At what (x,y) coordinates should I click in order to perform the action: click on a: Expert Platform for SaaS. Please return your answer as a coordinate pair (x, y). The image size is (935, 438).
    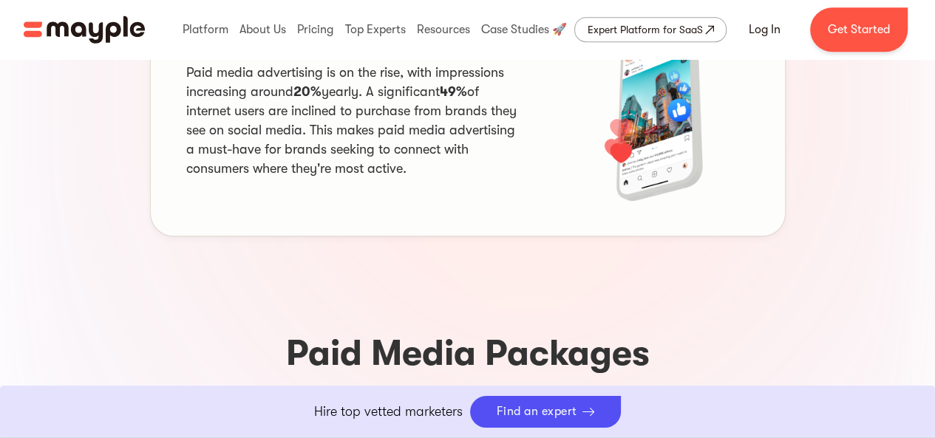
    Looking at the image, I should click on (651, 30).